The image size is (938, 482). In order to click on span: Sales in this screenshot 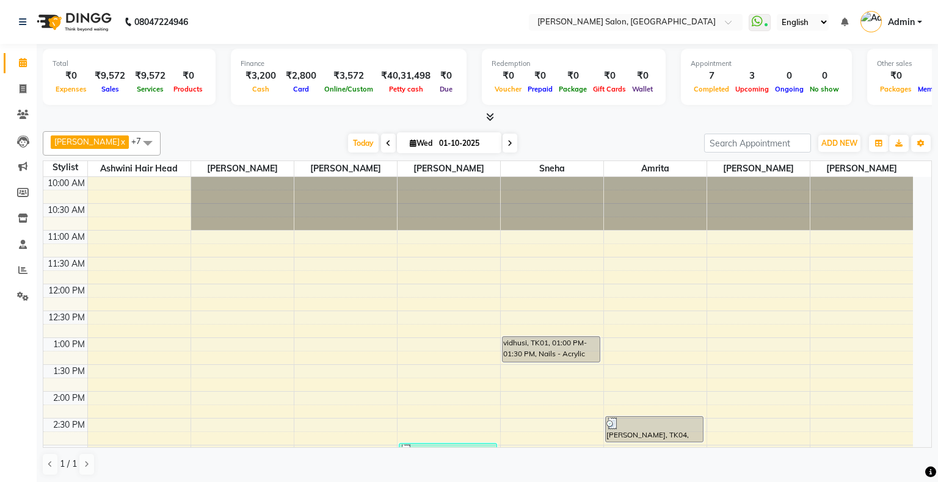, I will do `click(110, 89)`.